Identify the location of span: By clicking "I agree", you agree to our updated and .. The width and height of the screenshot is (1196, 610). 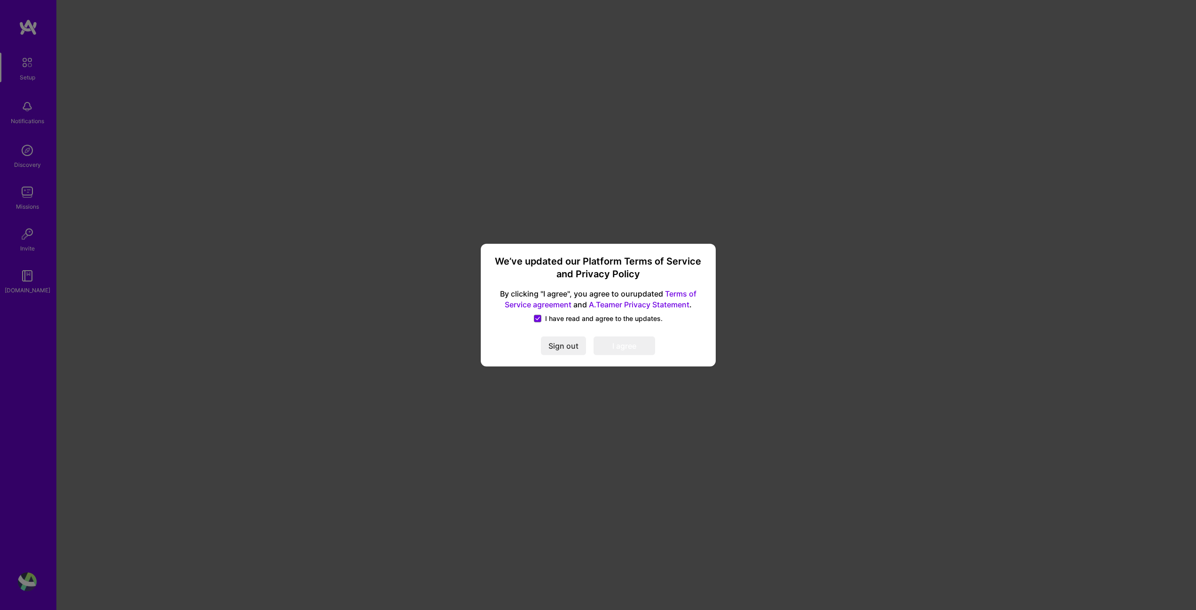
(598, 299).